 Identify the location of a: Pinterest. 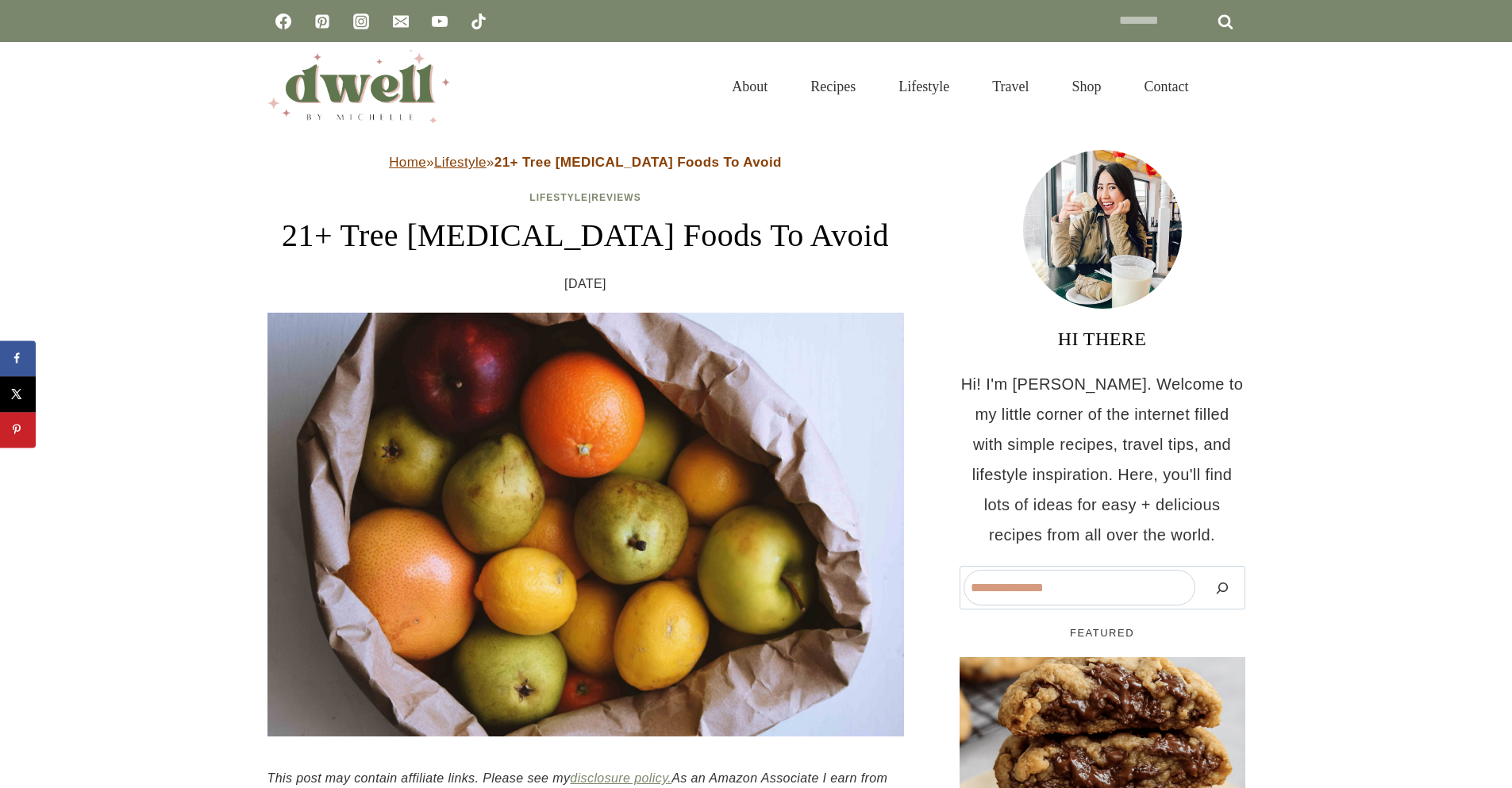
(322, 21).